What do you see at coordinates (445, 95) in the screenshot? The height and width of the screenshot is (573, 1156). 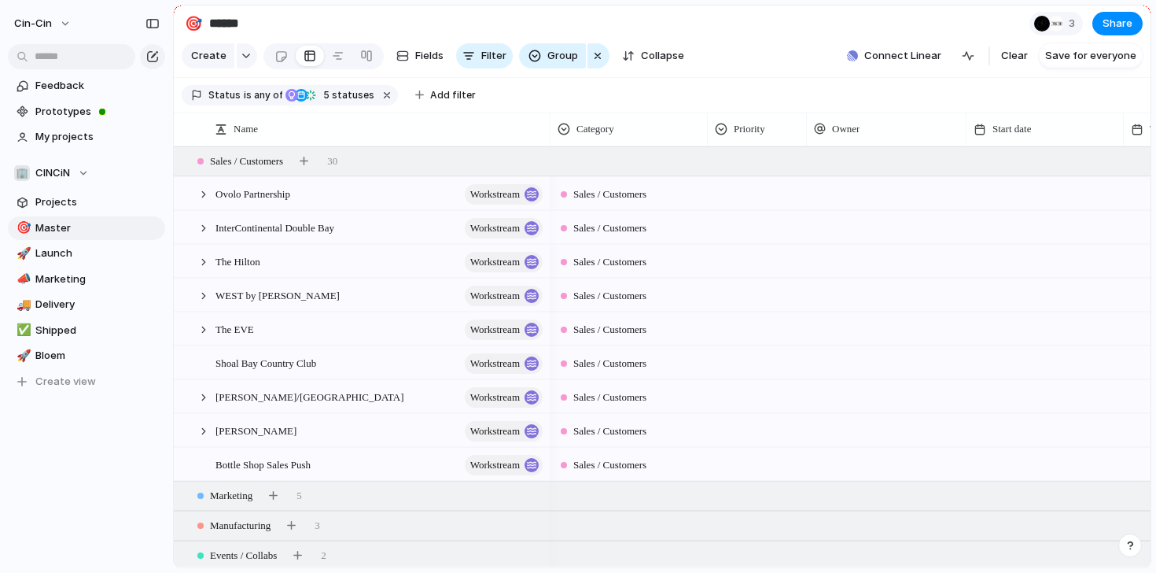 I see `button: Add filter` at bounding box center [445, 95].